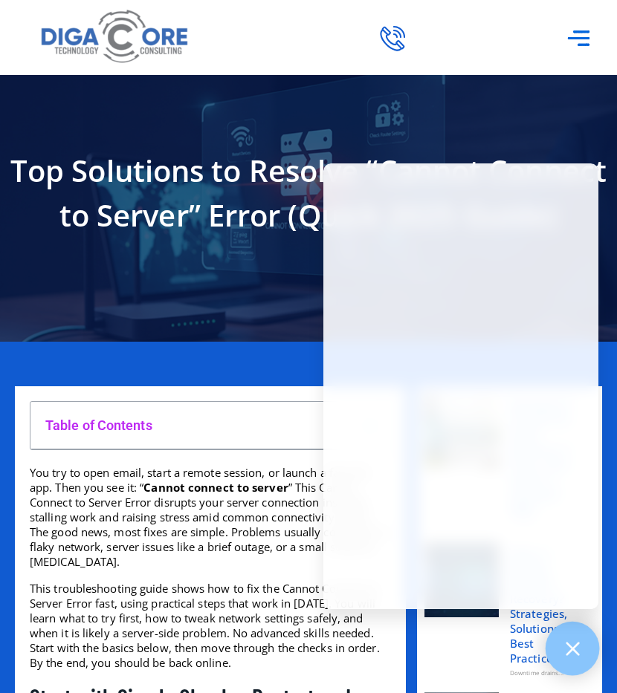 The height and width of the screenshot is (693, 617). What do you see at coordinates (216, 488) in the screenshot?
I see `strong: Cannot connect to server` at bounding box center [216, 488].